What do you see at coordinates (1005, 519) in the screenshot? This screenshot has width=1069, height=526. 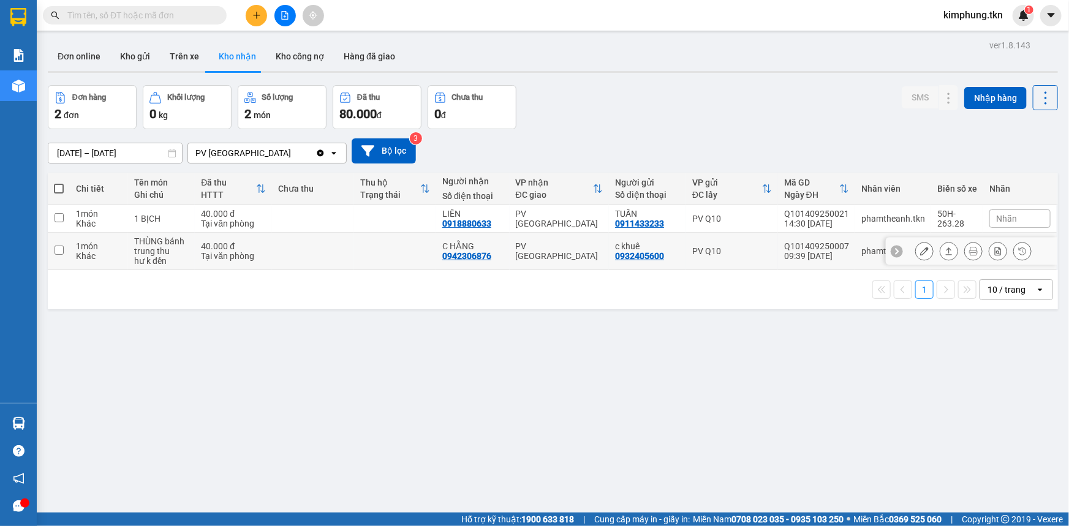 I see `span: copyright` at bounding box center [1005, 519].